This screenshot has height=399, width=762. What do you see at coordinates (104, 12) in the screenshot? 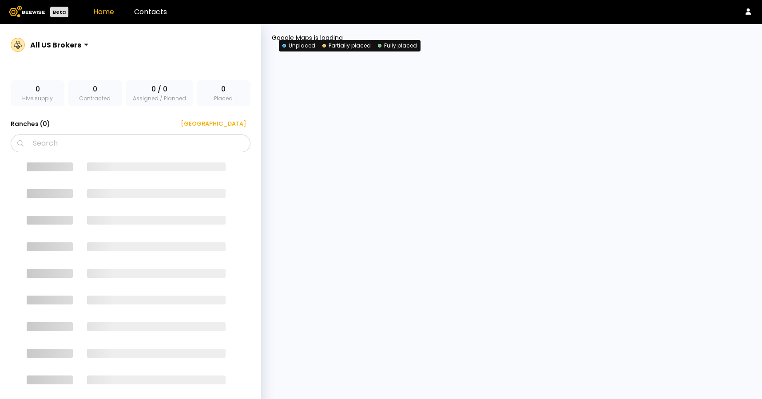
I see `a: Home` at bounding box center [104, 12].